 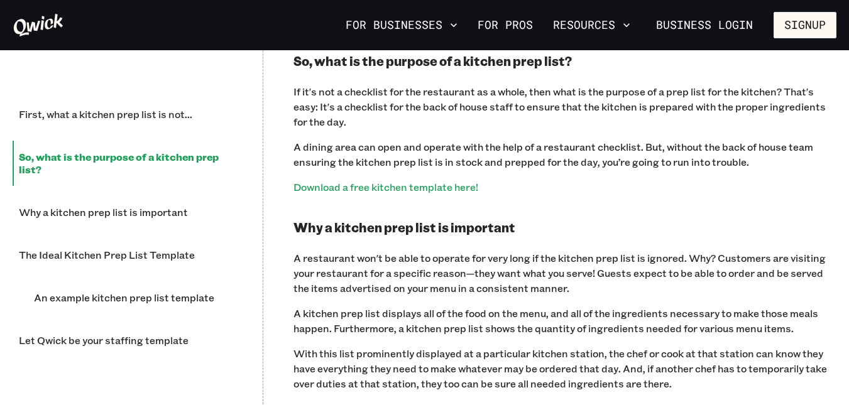 What do you see at coordinates (386, 187) in the screenshot?
I see `a: Download a free kitchen template here!` at bounding box center [386, 187].